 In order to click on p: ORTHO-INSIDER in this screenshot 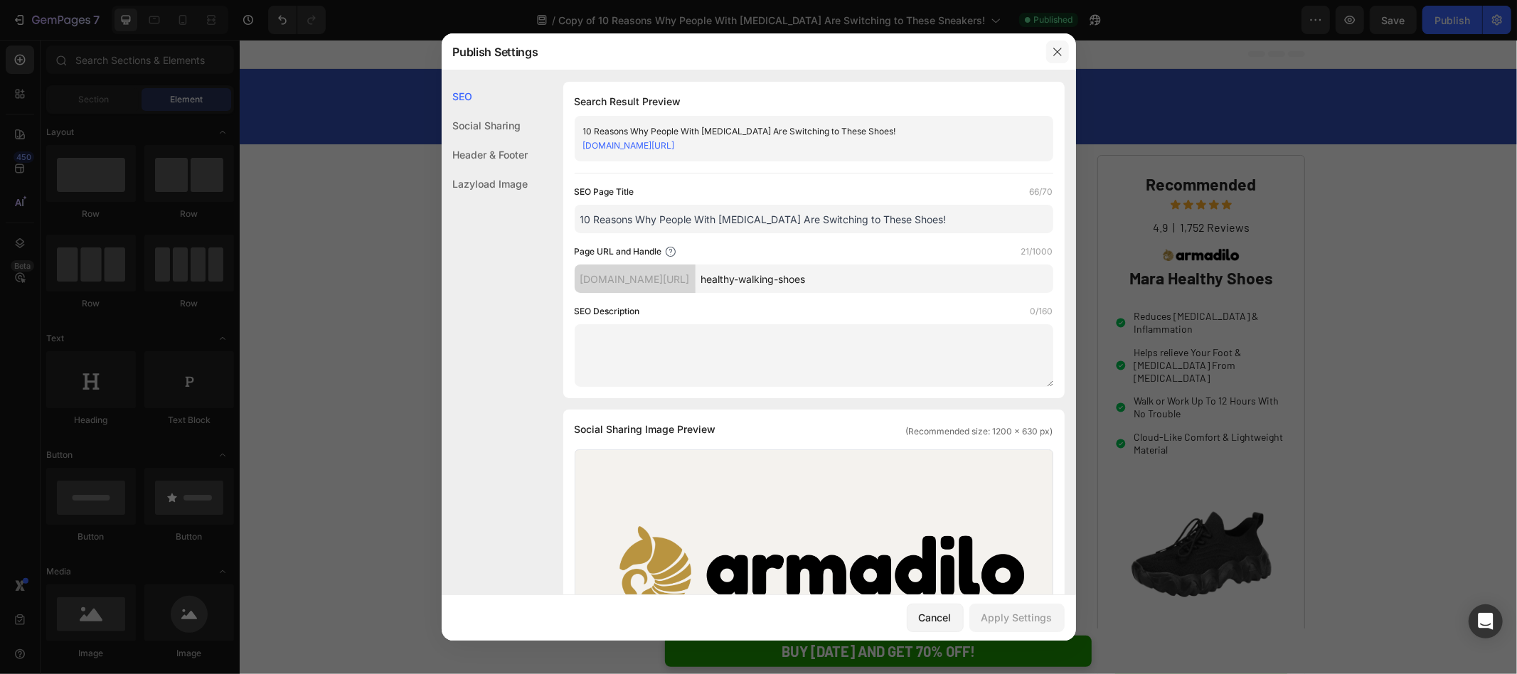, I will do `click(639, 67)`.